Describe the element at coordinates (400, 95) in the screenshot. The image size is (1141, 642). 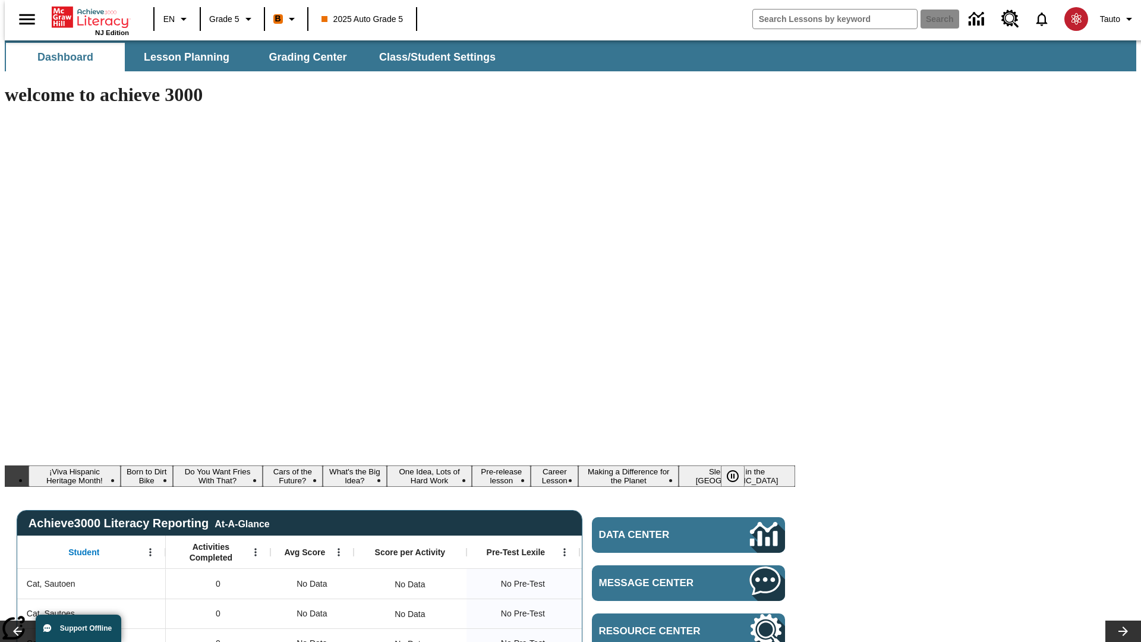
I see `h1: welcome to achieve 3000` at that location.